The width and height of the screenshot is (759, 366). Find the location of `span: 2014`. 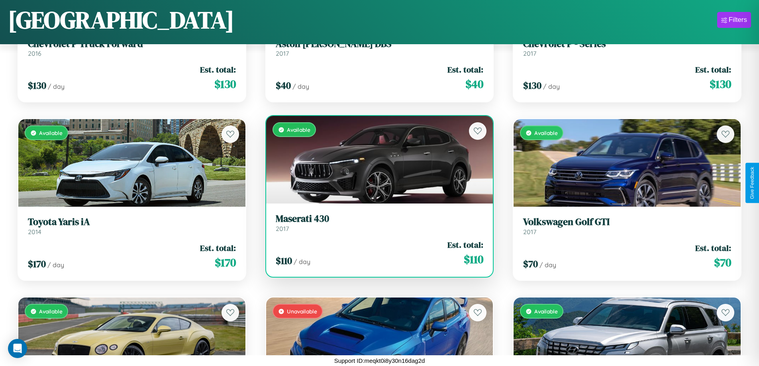

span: 2014 is located at coordinates (35, 232).